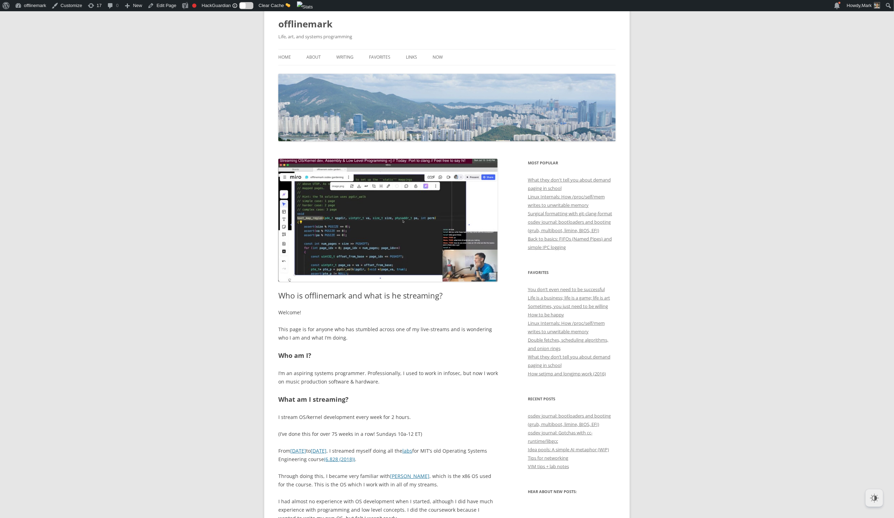  What do you see at coordinates (345, 57) in the screenshot?
I see `a: Writing` at bounding box center [345, 57].